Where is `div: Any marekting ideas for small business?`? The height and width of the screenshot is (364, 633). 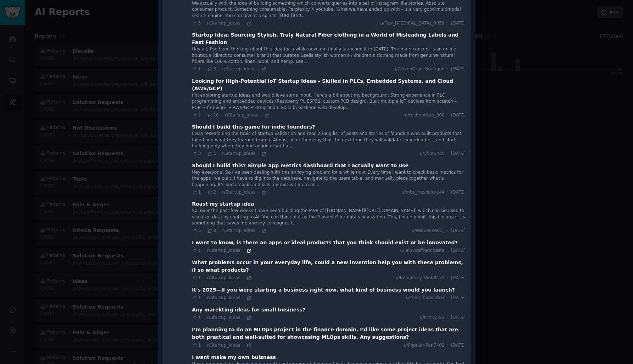 div: Any marekting ideas for small business? is located at coordinates (249, 309).